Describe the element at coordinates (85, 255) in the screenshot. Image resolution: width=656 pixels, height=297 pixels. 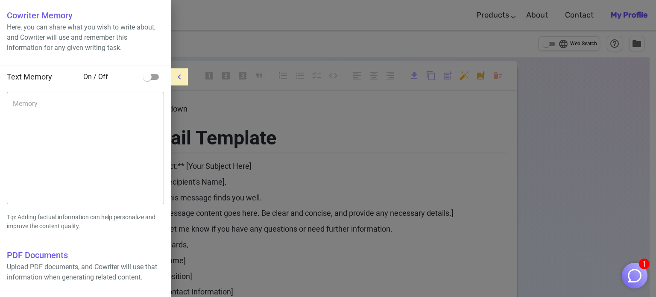
I see `h6: PDF Documents` at that location.